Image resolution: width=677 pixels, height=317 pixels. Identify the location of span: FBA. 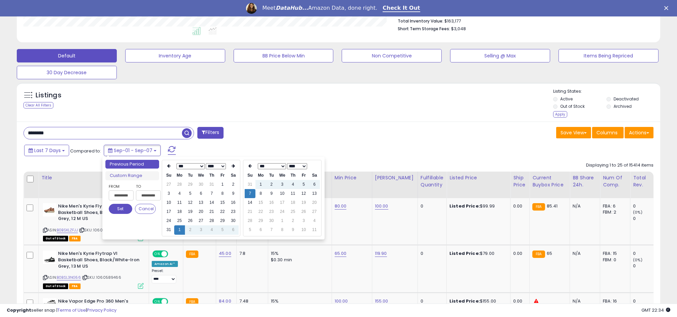
(75, 286).